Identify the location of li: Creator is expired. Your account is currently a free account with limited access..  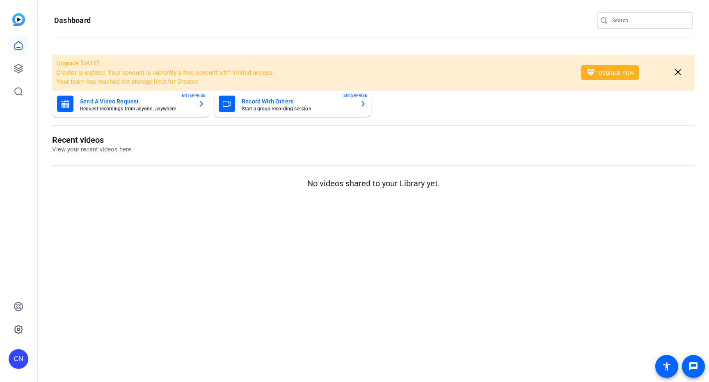
(313, 73).